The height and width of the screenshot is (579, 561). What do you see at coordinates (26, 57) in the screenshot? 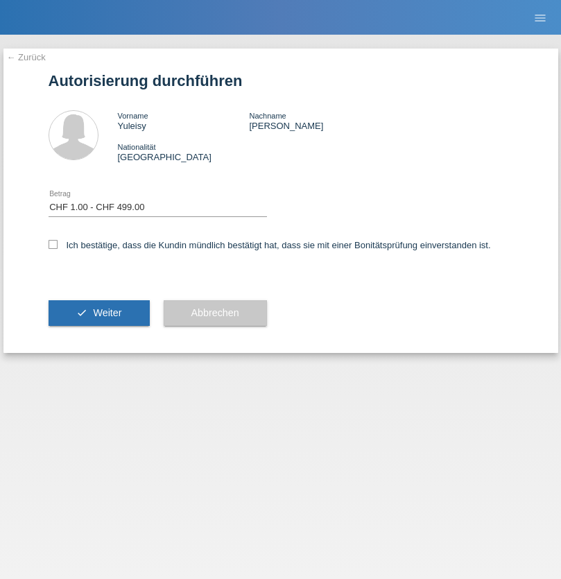
I see `a: ← Zurück` at bounding box center [26, 57].